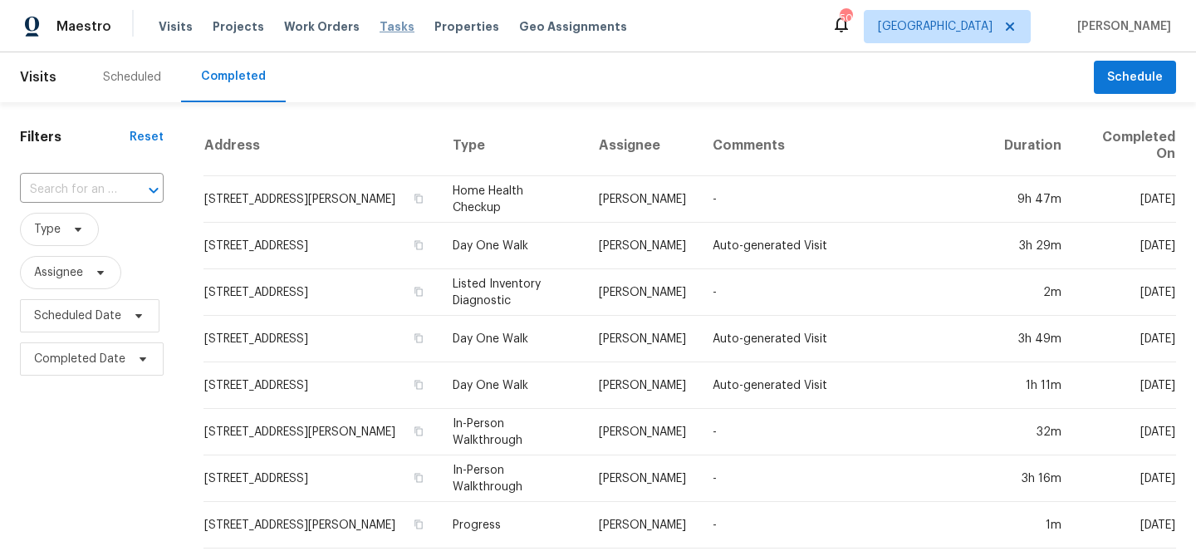 The image size is (1196, 556). Describe the element at coordinates (77, 316) in the screenshot. I see `span: Scheduled Date` at that location.